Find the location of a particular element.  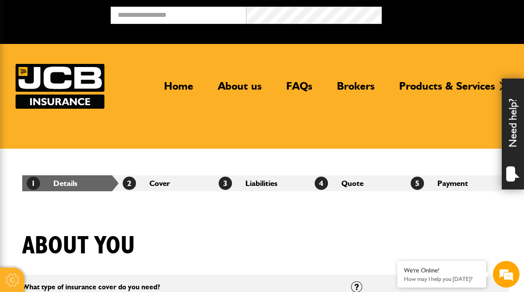

a: FAQs is located at coordinates (299, 90).